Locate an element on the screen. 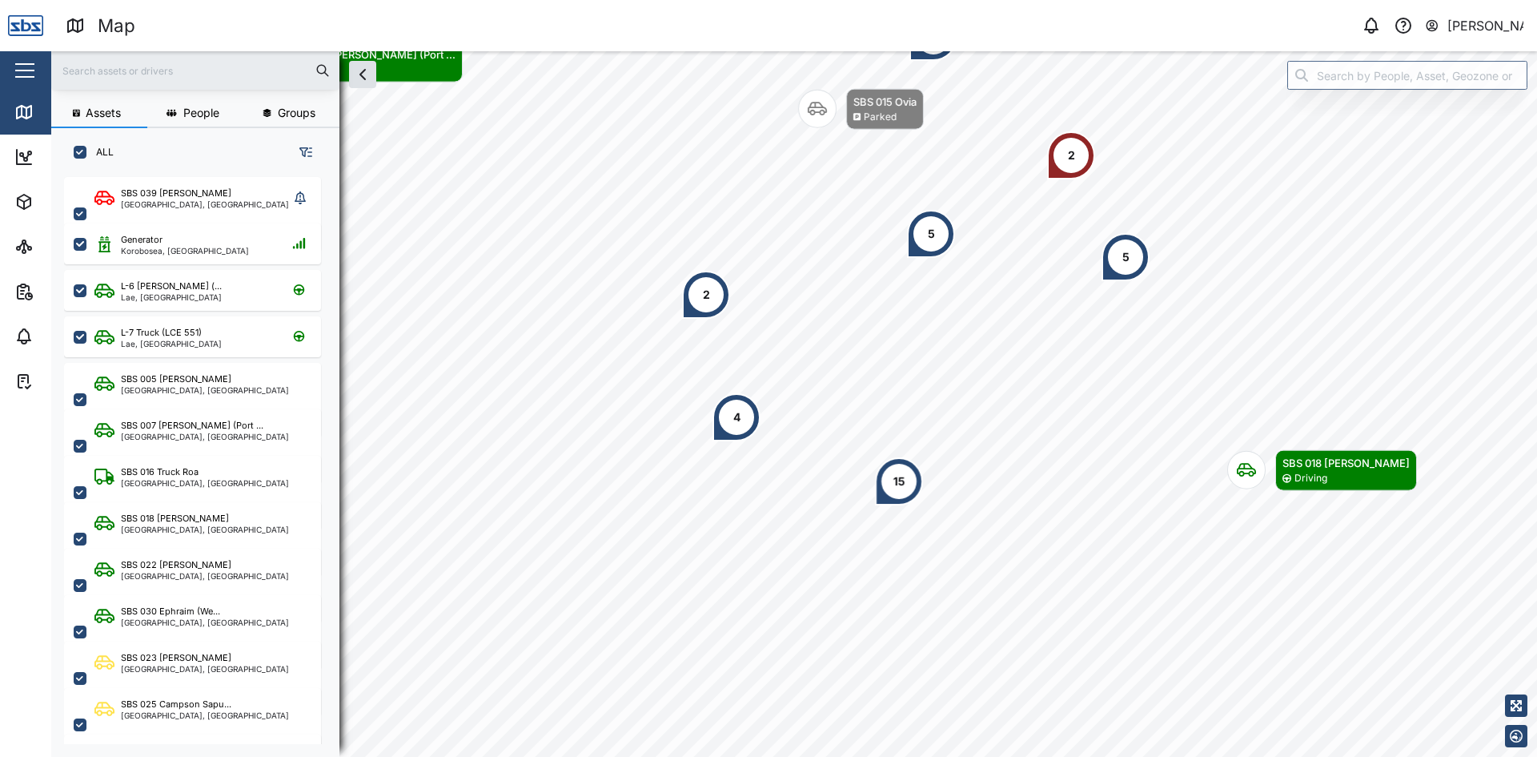 The height and width of the screenshot is (757, 1537). div: 4 is located at coordinates (737, 417).